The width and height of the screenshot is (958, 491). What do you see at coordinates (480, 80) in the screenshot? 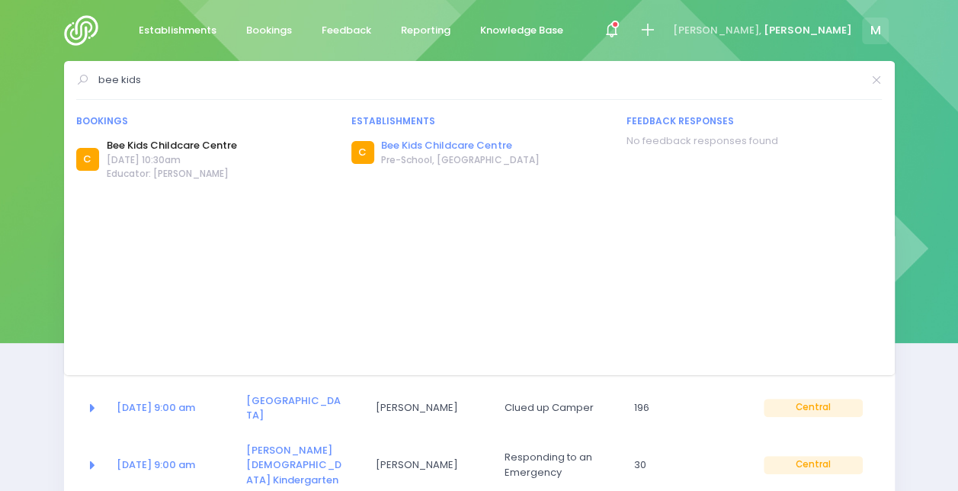
I see `input: Search for anything (like establishments, bookings, or feedback)` at bounding box center [480, 80].